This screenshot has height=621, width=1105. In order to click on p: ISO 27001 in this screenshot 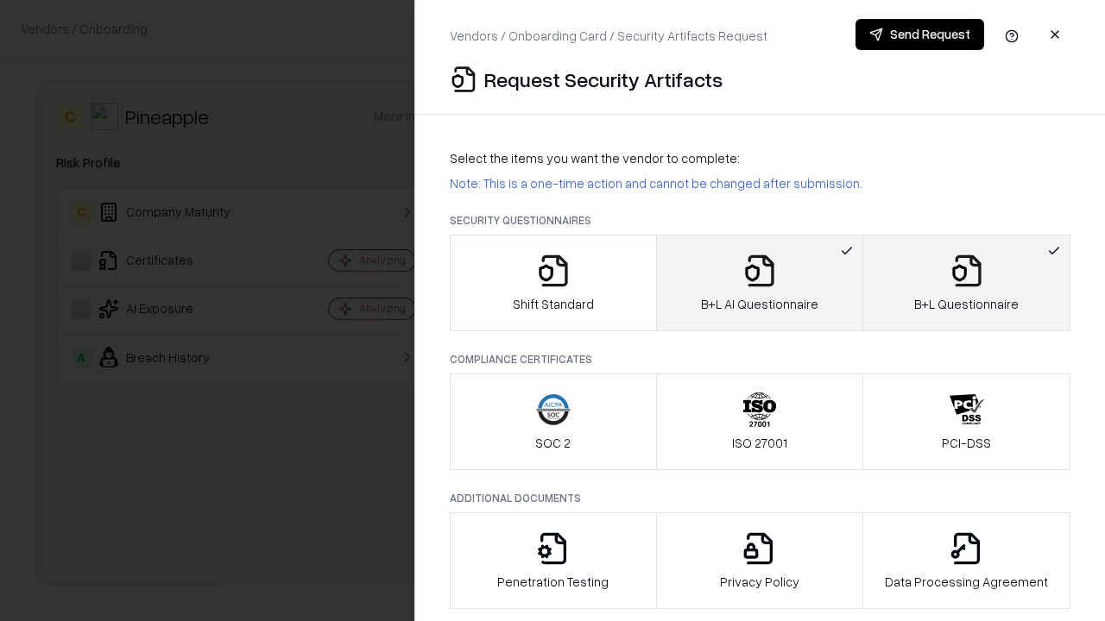, I will do `click(760, 443)`.